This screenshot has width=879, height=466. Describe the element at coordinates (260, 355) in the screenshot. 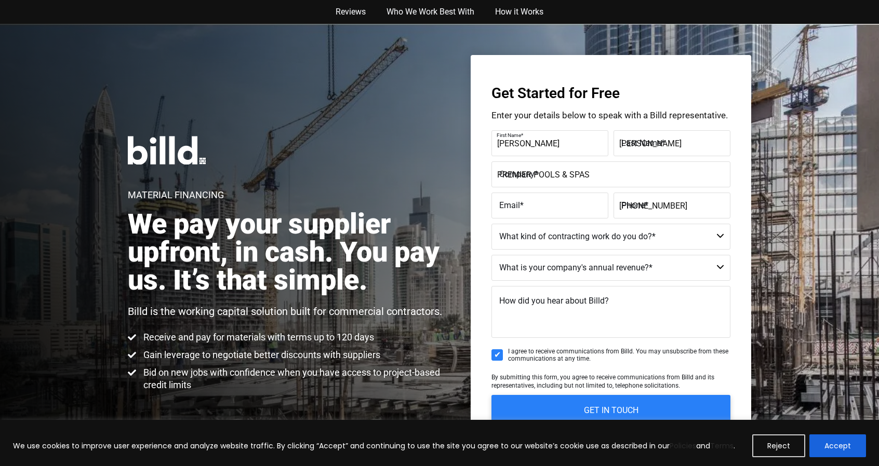

I see `span: Gain leverage to negotiate better discounts with suppliers` at that location.